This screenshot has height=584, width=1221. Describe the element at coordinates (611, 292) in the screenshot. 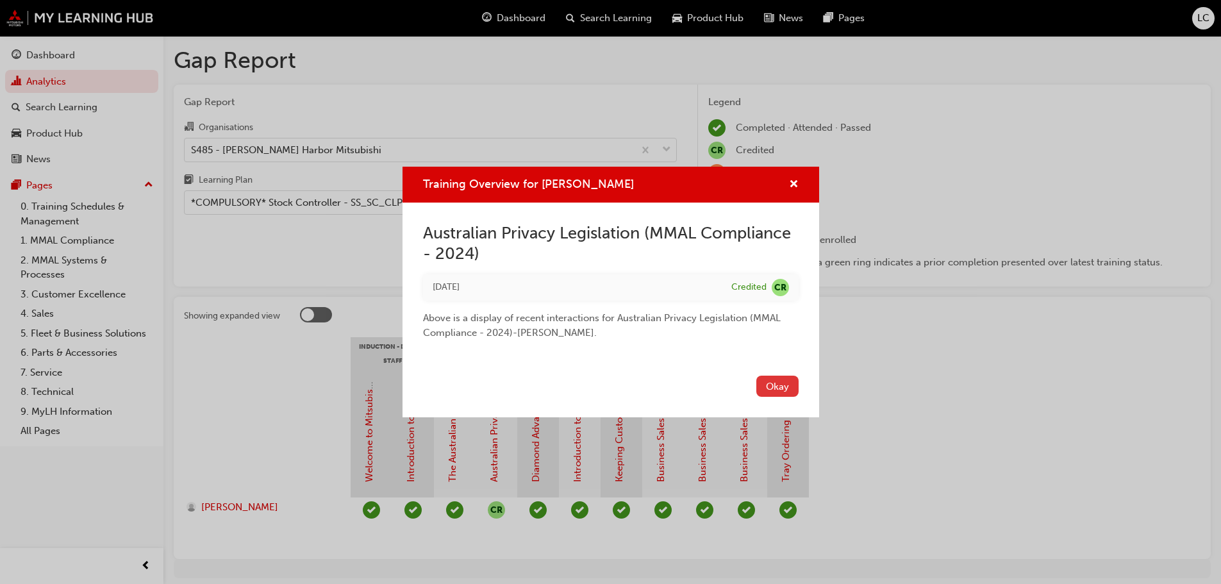

I see `div: Training Overview for LOUISE CRYANS` at that location.